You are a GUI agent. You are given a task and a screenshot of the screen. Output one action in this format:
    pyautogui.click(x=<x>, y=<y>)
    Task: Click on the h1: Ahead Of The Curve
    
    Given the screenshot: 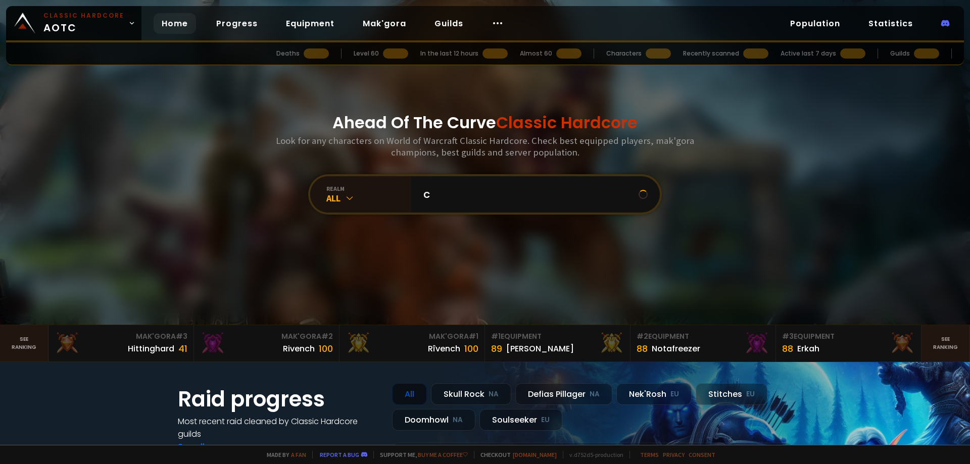 What is the action you would take?
    pyautogui.click(x=485, y=123)
    